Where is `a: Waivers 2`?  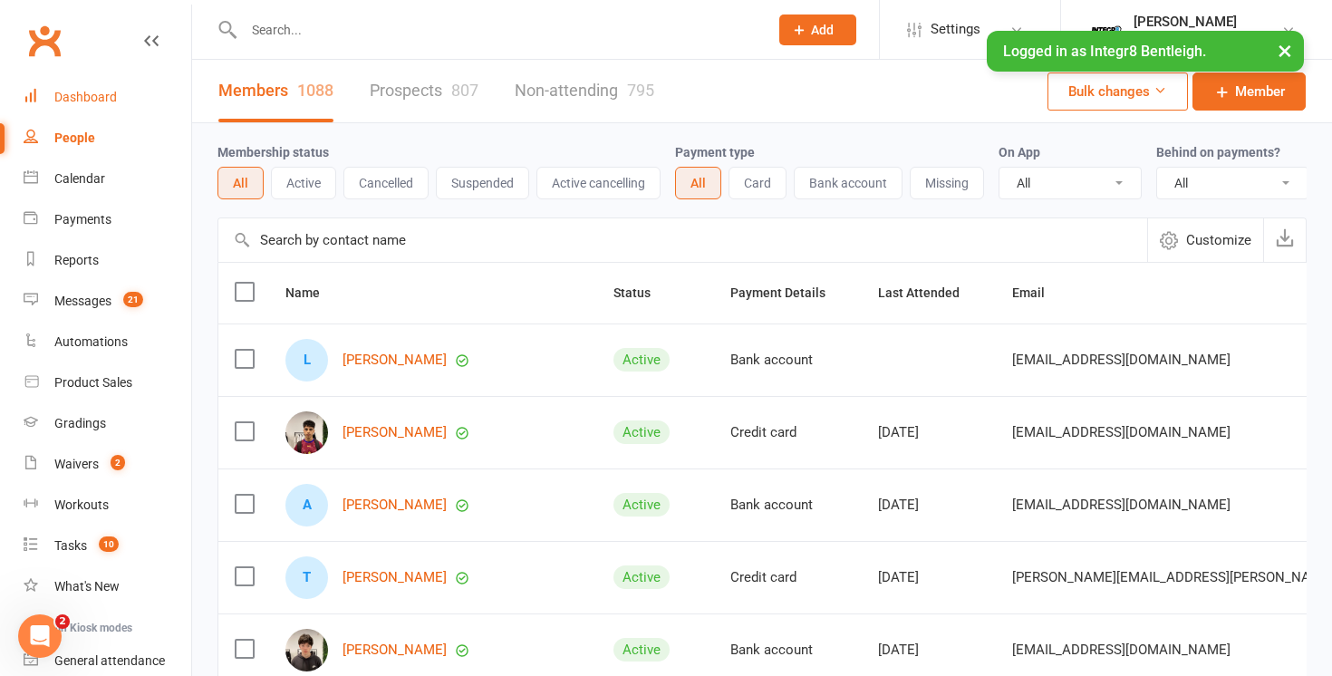
a: Waivers 2 is located at coordinates (107, 464).